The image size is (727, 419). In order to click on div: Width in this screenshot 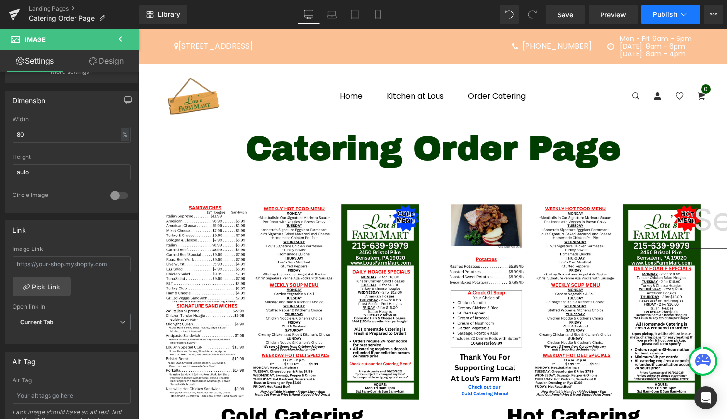, I will do `click(72, 119)`.